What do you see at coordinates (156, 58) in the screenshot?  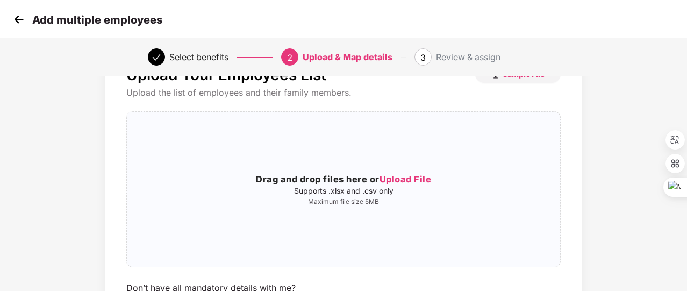 I see `span: check` at bounding box center [156, 58].